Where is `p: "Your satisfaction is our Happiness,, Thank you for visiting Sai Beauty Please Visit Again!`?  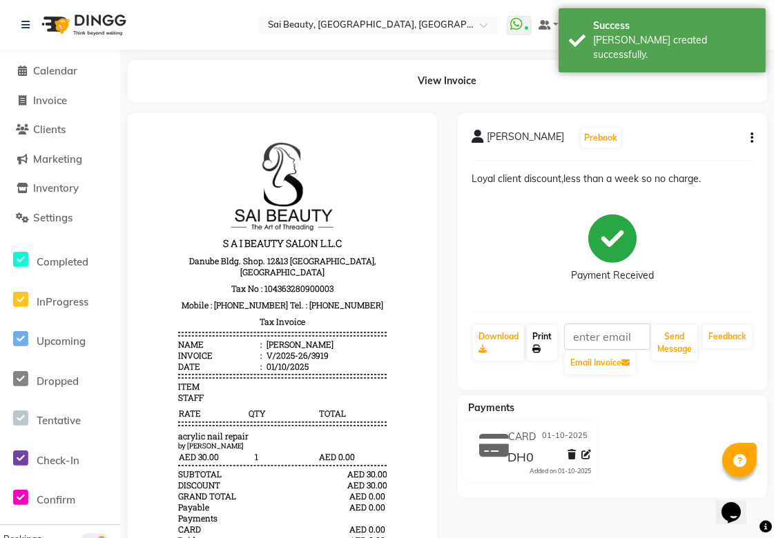 p: "Your satisfaction is our Happiness,, Thank you for visiting Sai Beauty Please Visit Again! is located at coordinates (141, 442).